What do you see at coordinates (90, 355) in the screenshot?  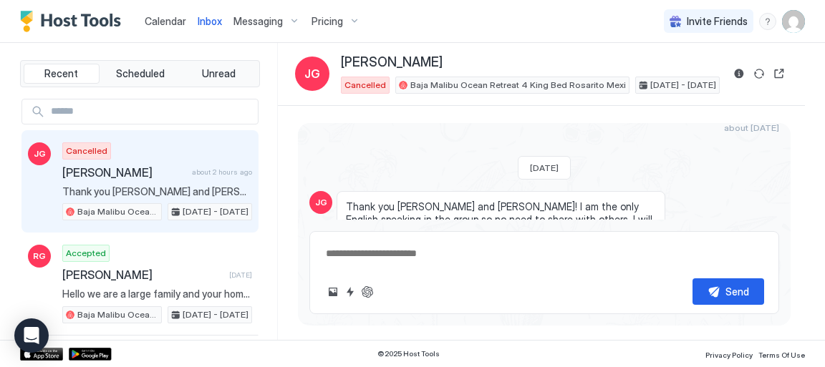 I see `a: Google Play Store` at bounding box center [90, 355].